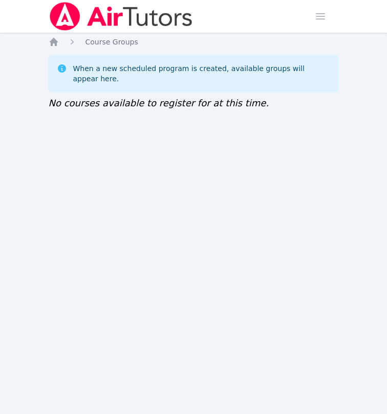 This screenshot has width=387, height=414. I want to click on nav: Breadcrumb, so click(193, 42).